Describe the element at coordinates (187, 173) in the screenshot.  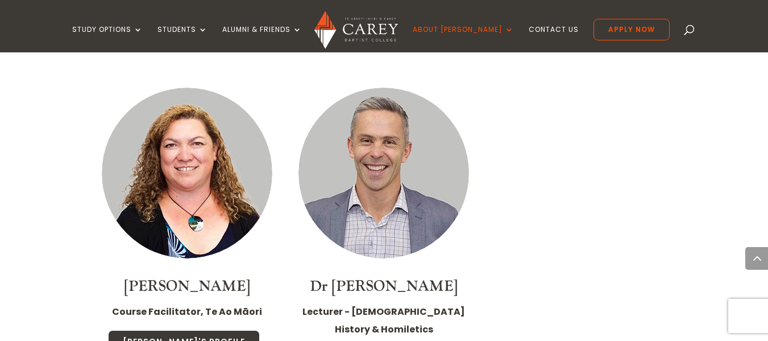
I see `img: Staff Thumbnail - Denise Tims` at that location.